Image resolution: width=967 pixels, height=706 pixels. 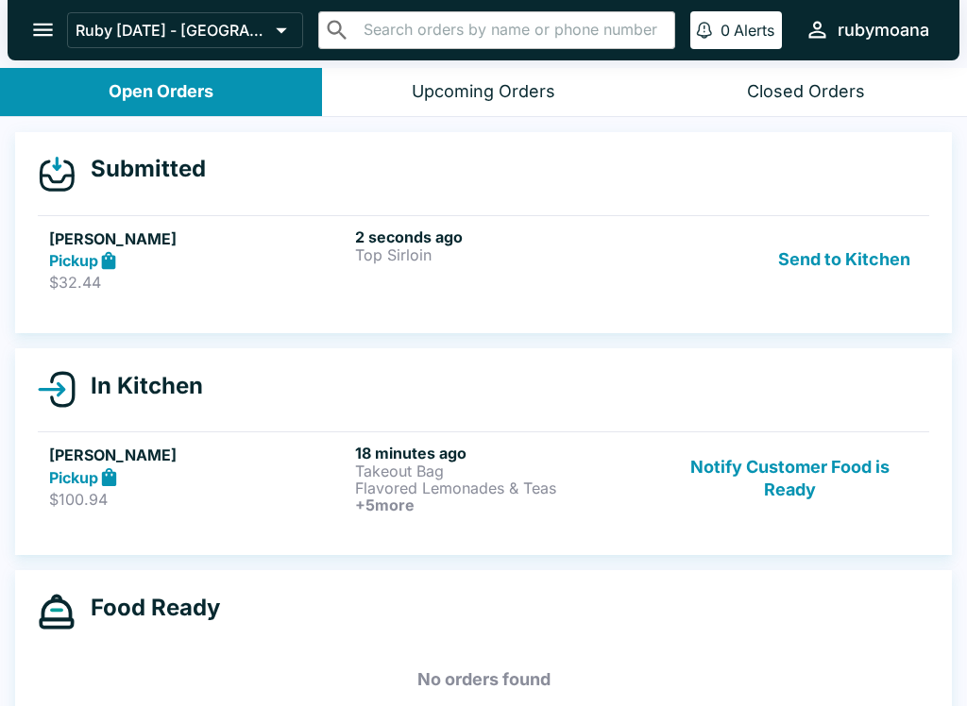 What do you see at coordinates (198, 499) in the screenshot?
I see `p: $100.94` at bounding box center [198, 499].